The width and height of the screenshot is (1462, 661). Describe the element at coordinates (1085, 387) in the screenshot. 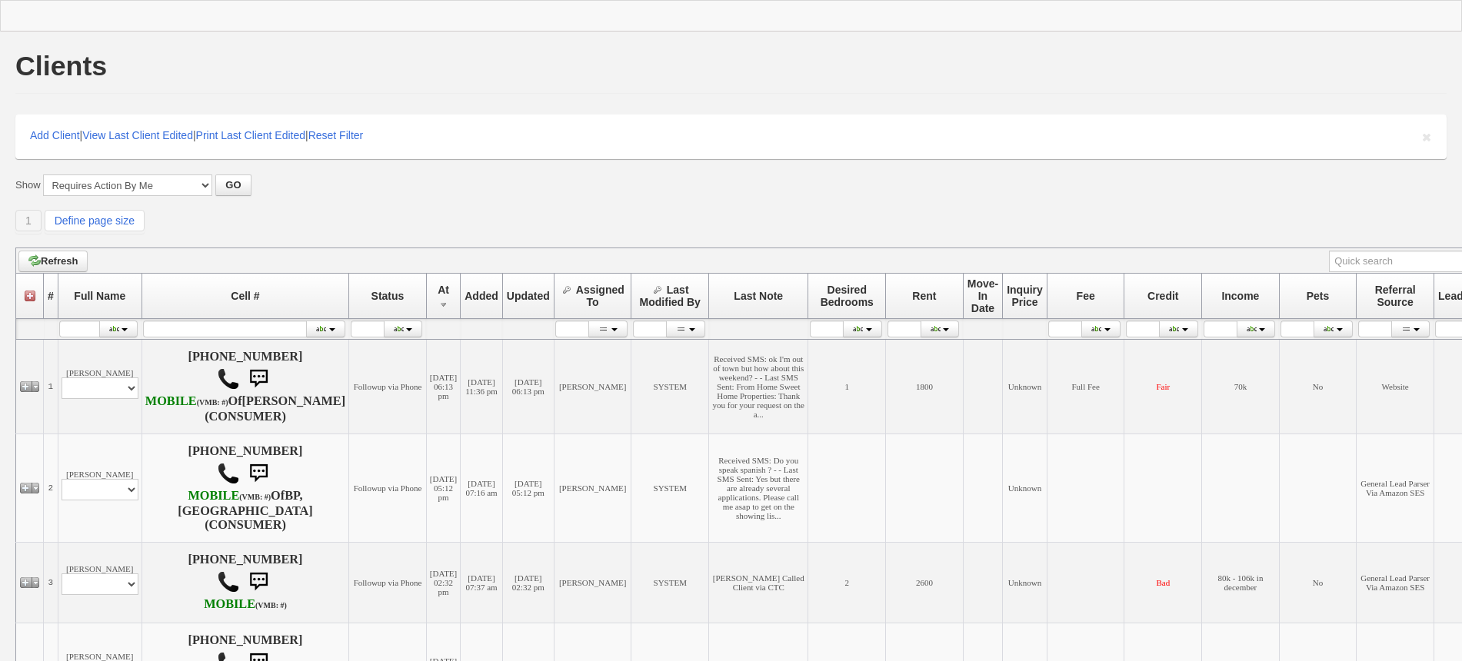

I see `td: Full Fee` at that location.